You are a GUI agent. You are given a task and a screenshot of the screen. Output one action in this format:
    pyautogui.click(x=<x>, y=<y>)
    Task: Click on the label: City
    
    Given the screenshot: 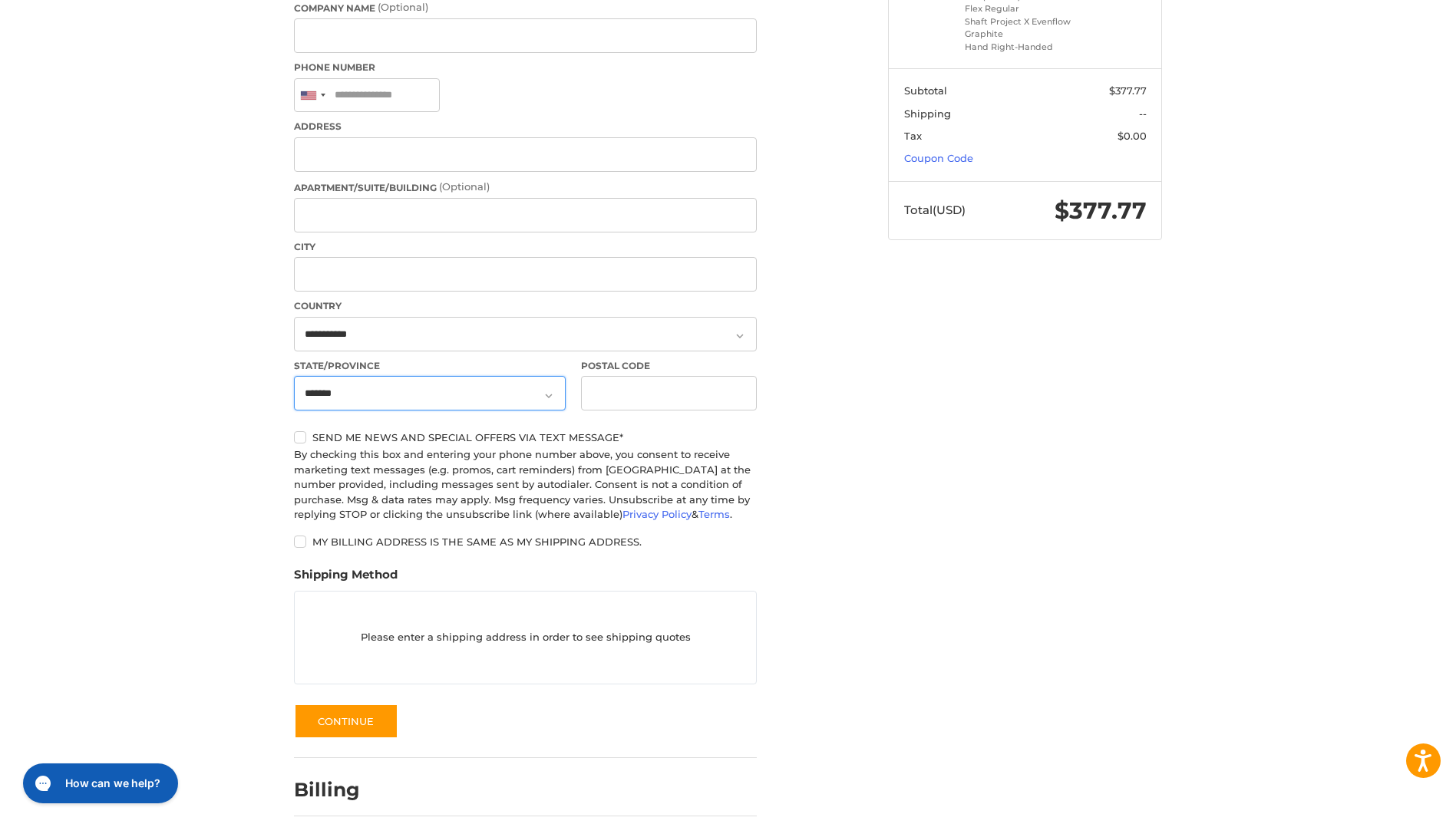 What is the action you would take?
    pyautogui.click(x=525, y=247)
    